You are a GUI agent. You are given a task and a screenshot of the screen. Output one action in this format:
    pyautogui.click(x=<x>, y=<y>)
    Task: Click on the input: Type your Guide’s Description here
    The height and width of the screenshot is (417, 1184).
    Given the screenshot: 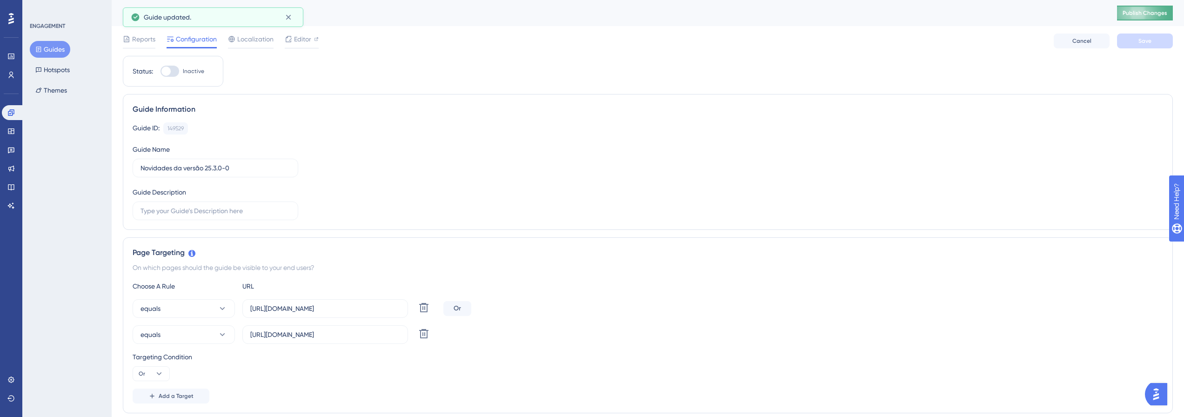 What is the action you would take?
    pyautogui.click(x=215, y=211)
    